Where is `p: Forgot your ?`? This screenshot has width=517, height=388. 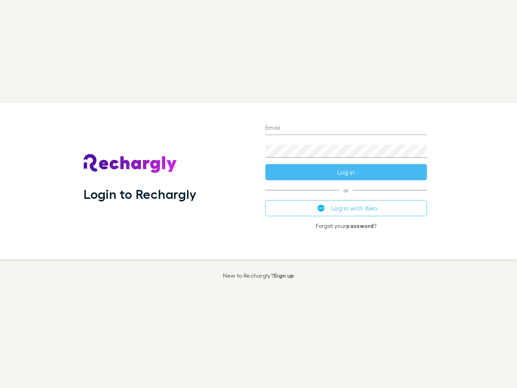 p: Forgot your ? is located at coordinates (346, 226).